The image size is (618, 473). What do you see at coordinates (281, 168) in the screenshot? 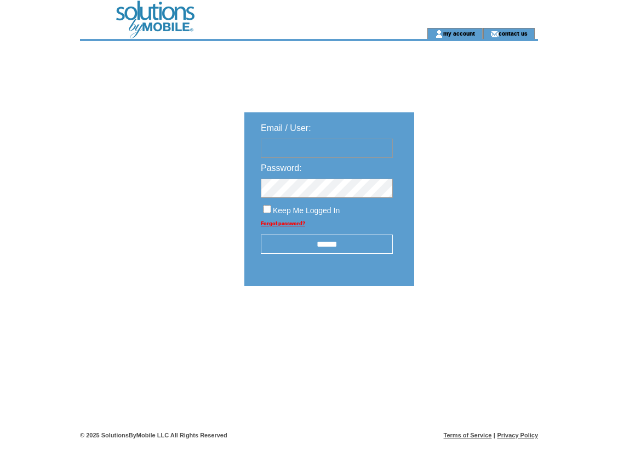
I see `span: Password:` at bounding box center [281, 168].